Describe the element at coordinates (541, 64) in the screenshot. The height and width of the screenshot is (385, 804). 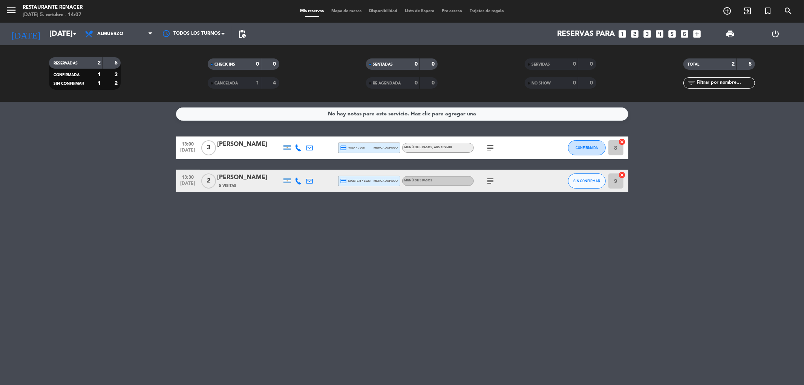
I see `span: SERVIDAS` at that location.